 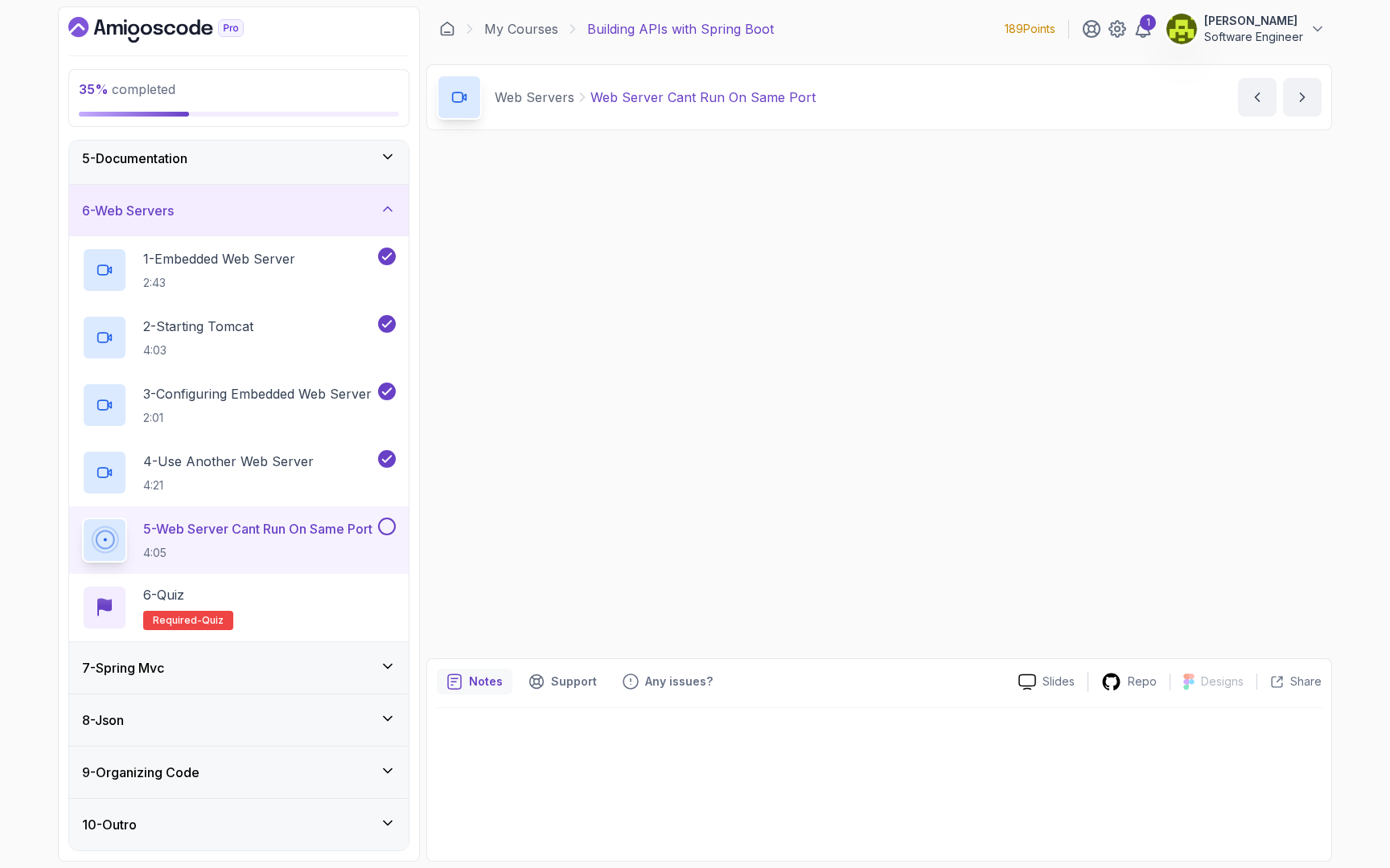 What do you see at coordinates (1128, 682) in the screenshot?
I see `a: Repo` at bounding box center [1128, 682].